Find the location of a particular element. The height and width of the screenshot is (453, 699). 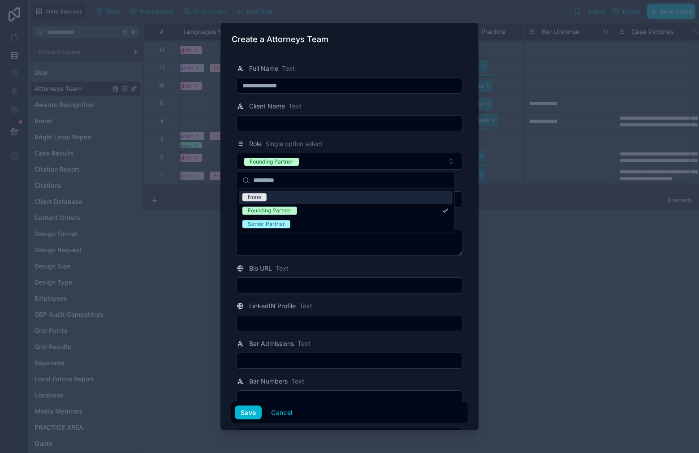

span: Full Name is located at coordinates (263, 69).